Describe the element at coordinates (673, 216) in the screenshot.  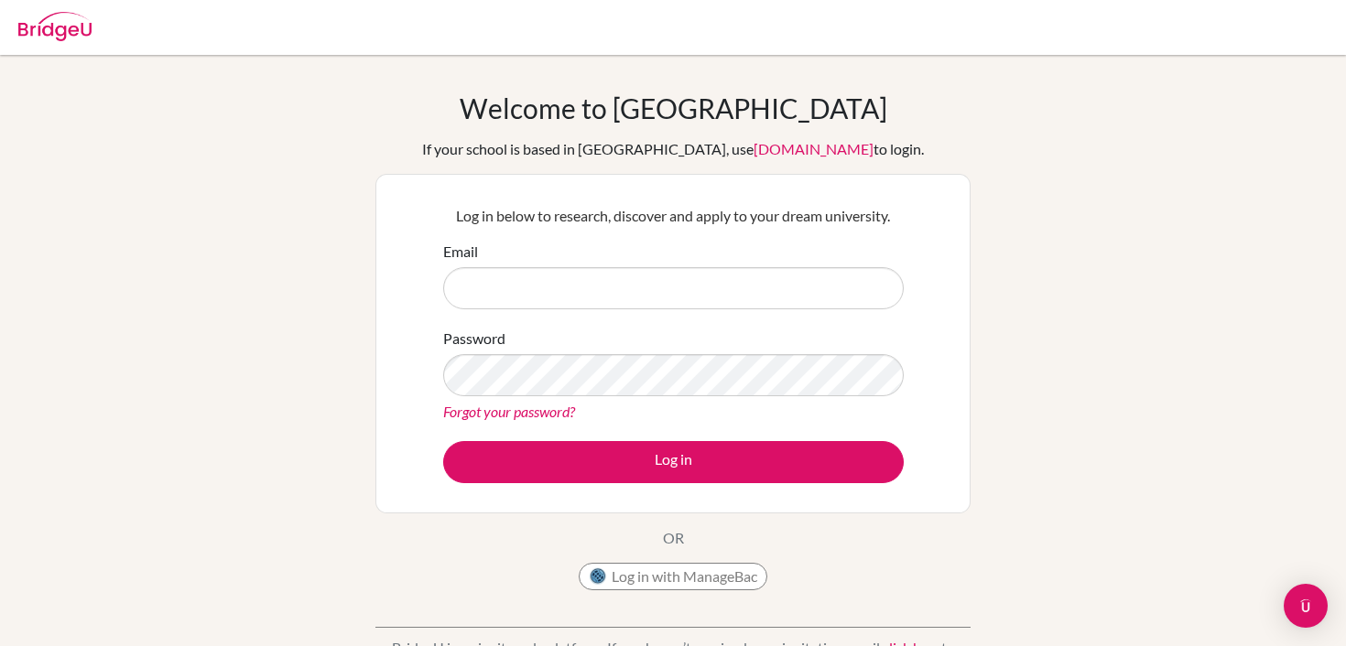
I see `p: Log in below to research, discover and apply to your dream university.` at that location.